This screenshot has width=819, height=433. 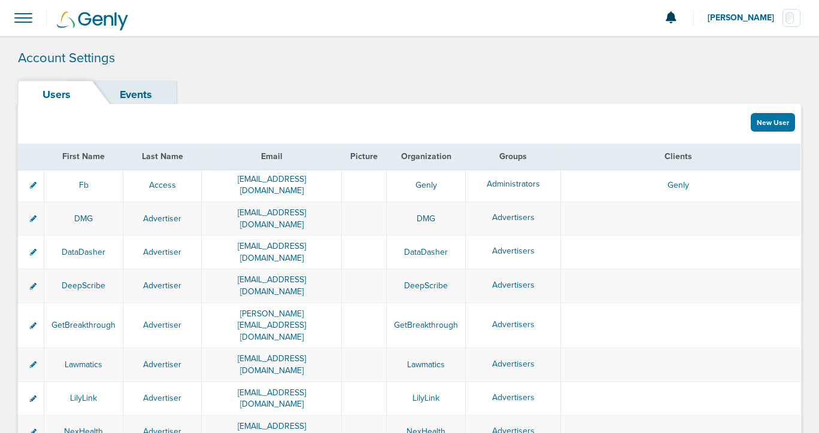 I want to click on a: Events, so click(x=136, y=95).